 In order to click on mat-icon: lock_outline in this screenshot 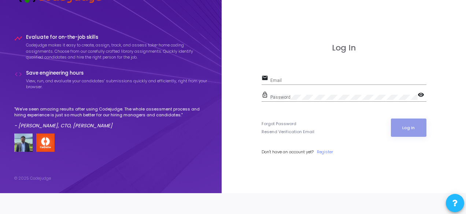, I will do `click(266, 96)`.